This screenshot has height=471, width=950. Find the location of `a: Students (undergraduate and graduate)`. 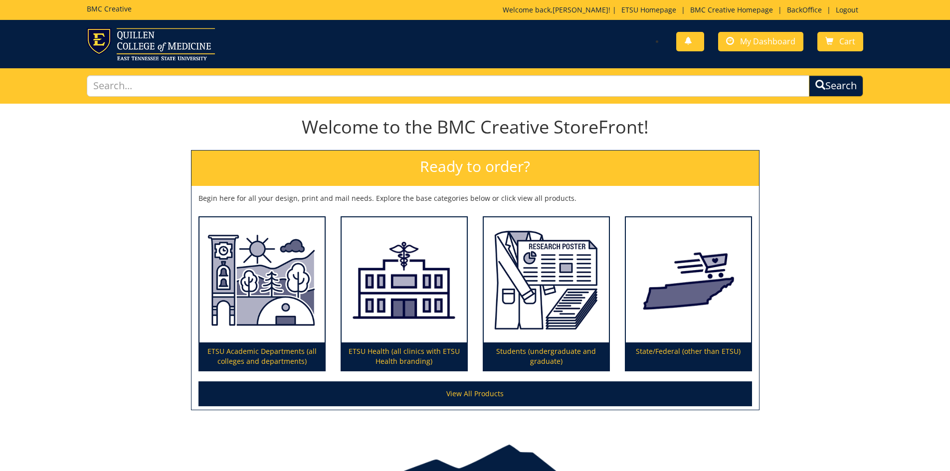

a: Students (undergraduate and graduate) is located at coordinates (546, 294).